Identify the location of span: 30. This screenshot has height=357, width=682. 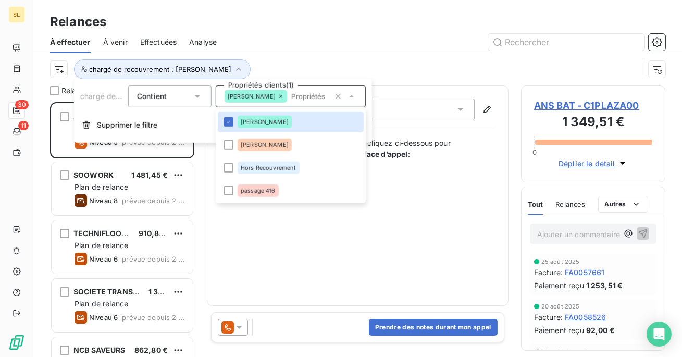
(22, 105).